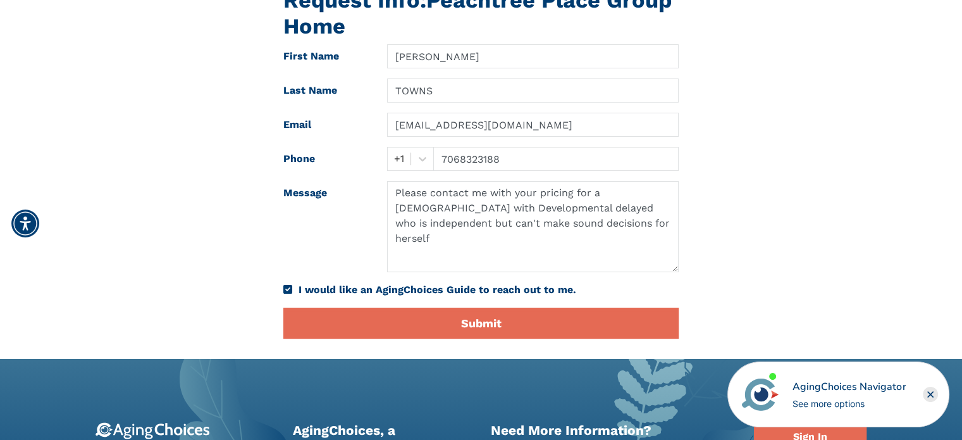  Describe the element at coordinates (326, 90) in the screenshot. I see `label: Last Name` at that location.